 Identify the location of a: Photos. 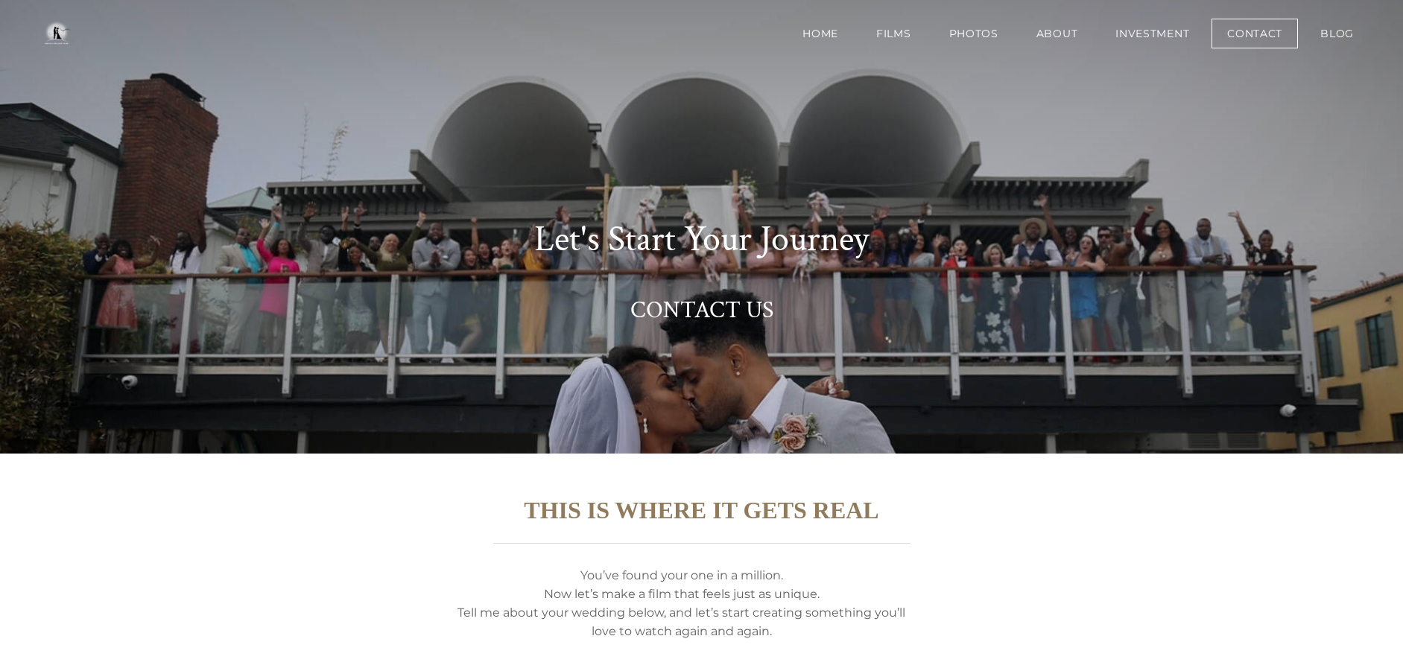
(974, 34).